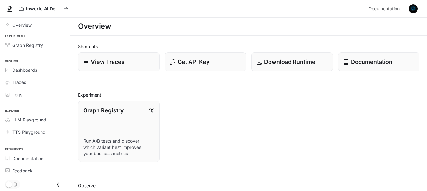 Image resolution: width=427 pixels, height=191 pixels. I want to click on h1: Overview, so click(94, 26).